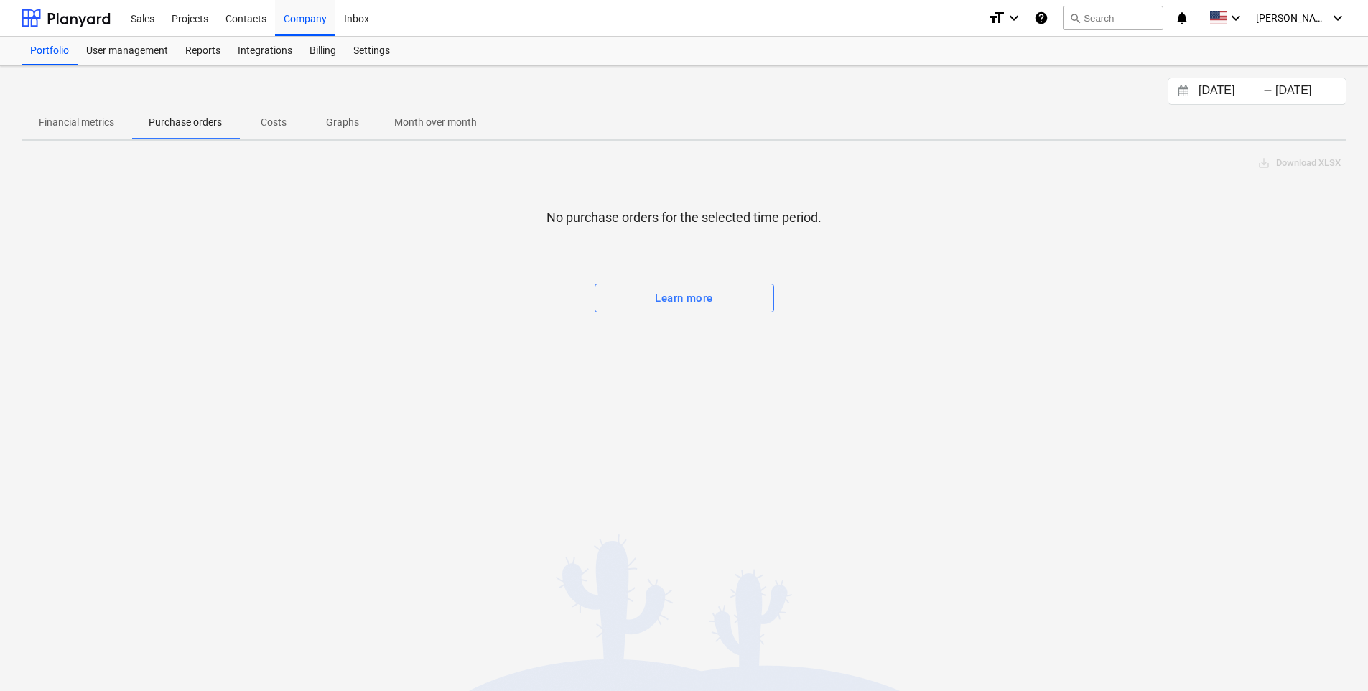  I want to click on span: search, so click(1075, 18).